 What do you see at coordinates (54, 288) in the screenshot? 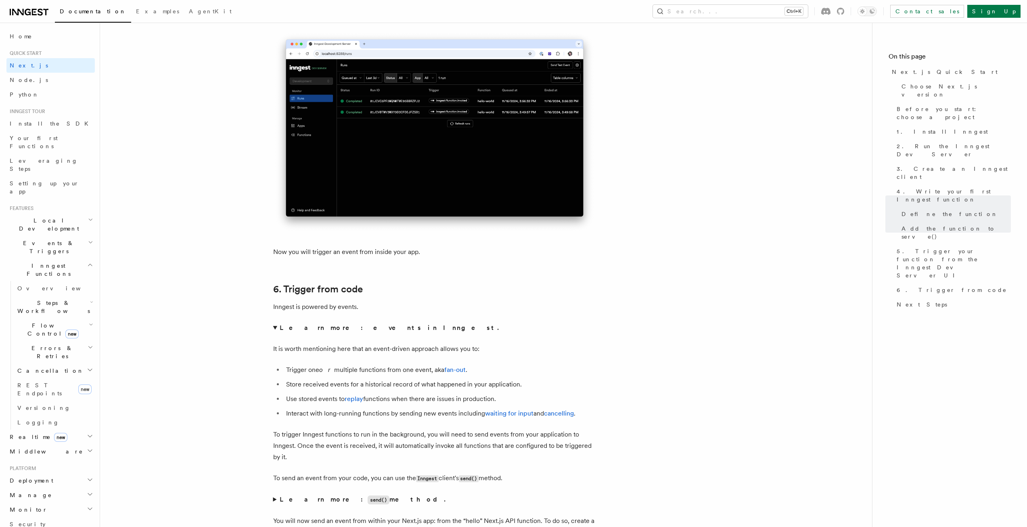
I see `a: Overview` at bounding box center [54, 288].